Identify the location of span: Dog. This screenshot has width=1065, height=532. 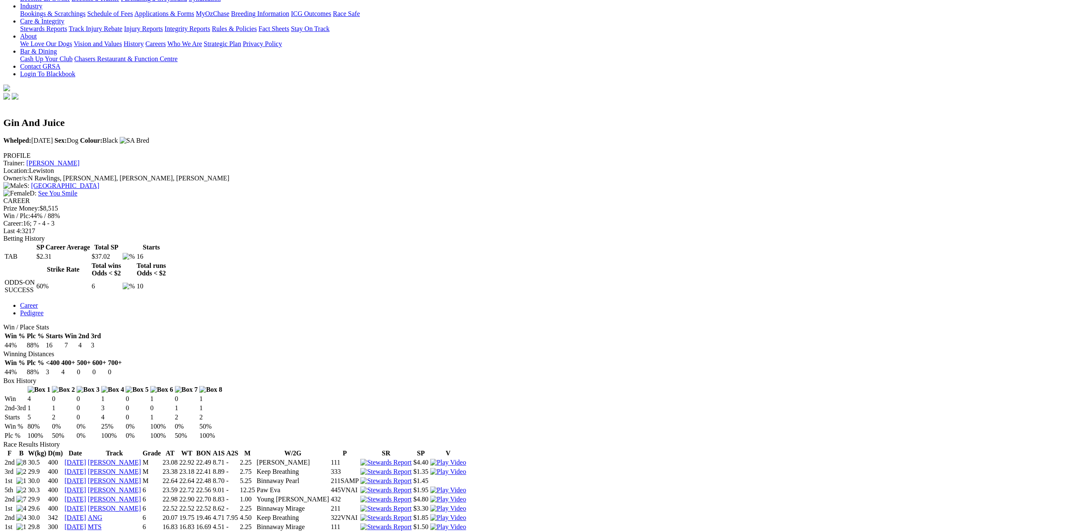
(66, 140).